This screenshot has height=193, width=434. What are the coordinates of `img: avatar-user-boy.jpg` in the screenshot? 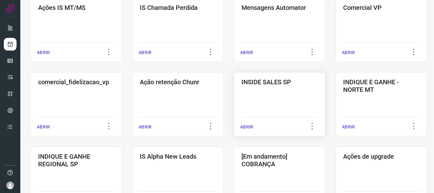 It's located at (10, 185).